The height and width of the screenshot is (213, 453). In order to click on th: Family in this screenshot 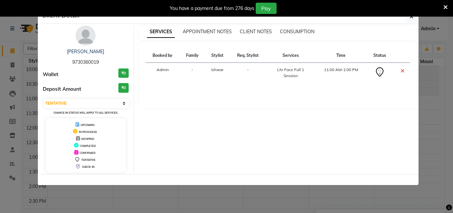, I will do `click(193, 55)`.